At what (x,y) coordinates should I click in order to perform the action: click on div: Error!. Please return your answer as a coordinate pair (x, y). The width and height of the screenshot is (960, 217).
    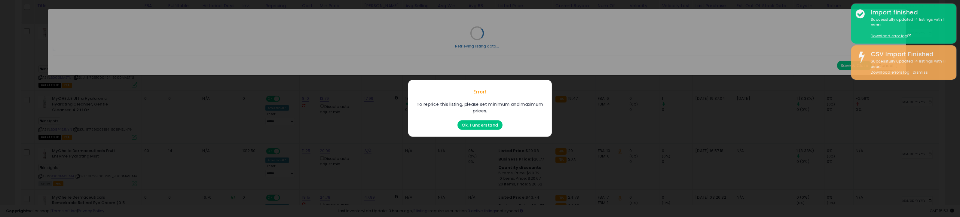
    Looking at the image, I should click on (480, 92).